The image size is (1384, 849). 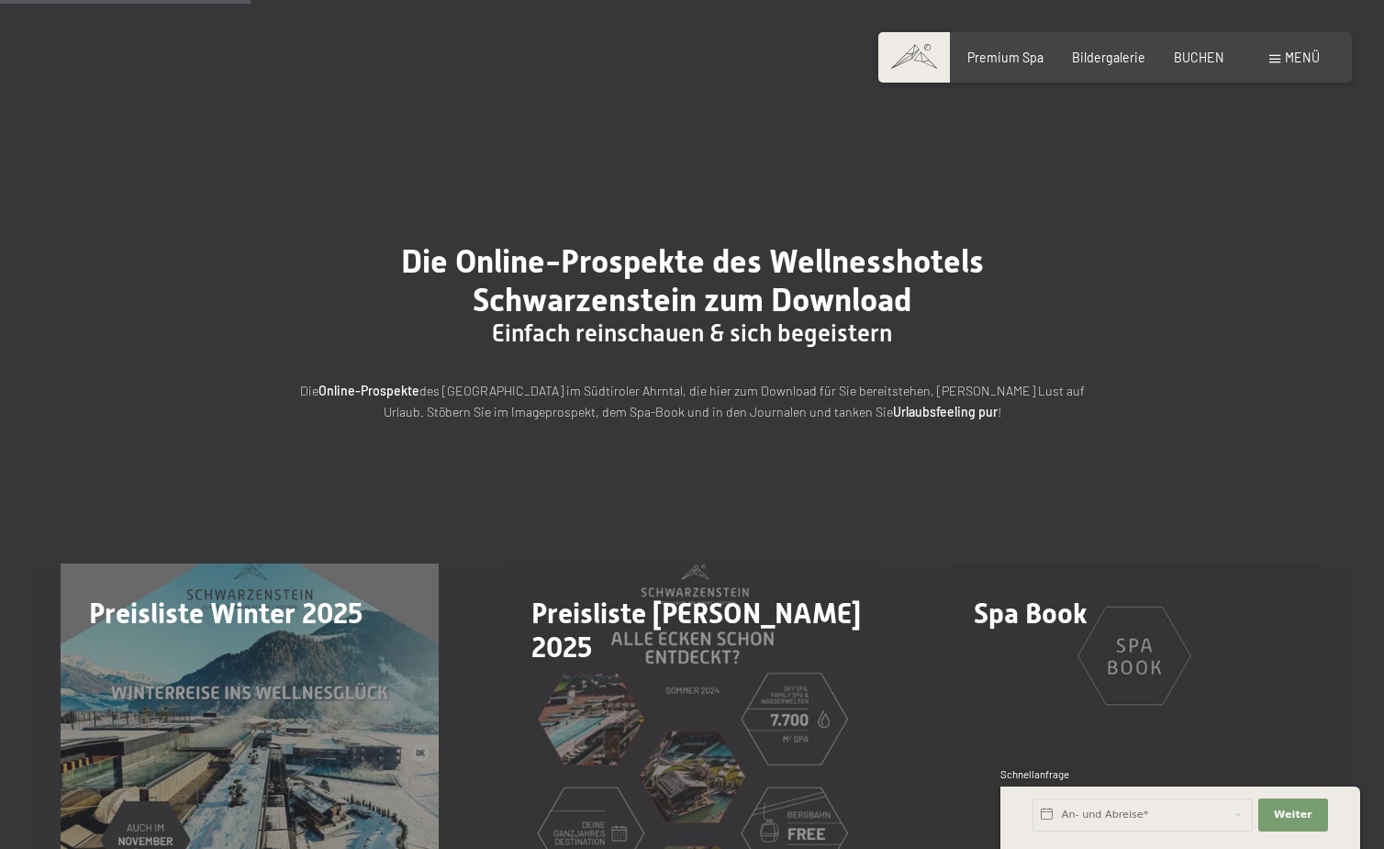 I want to click on span: Bildergalerie, so click(x=1108, y=57).